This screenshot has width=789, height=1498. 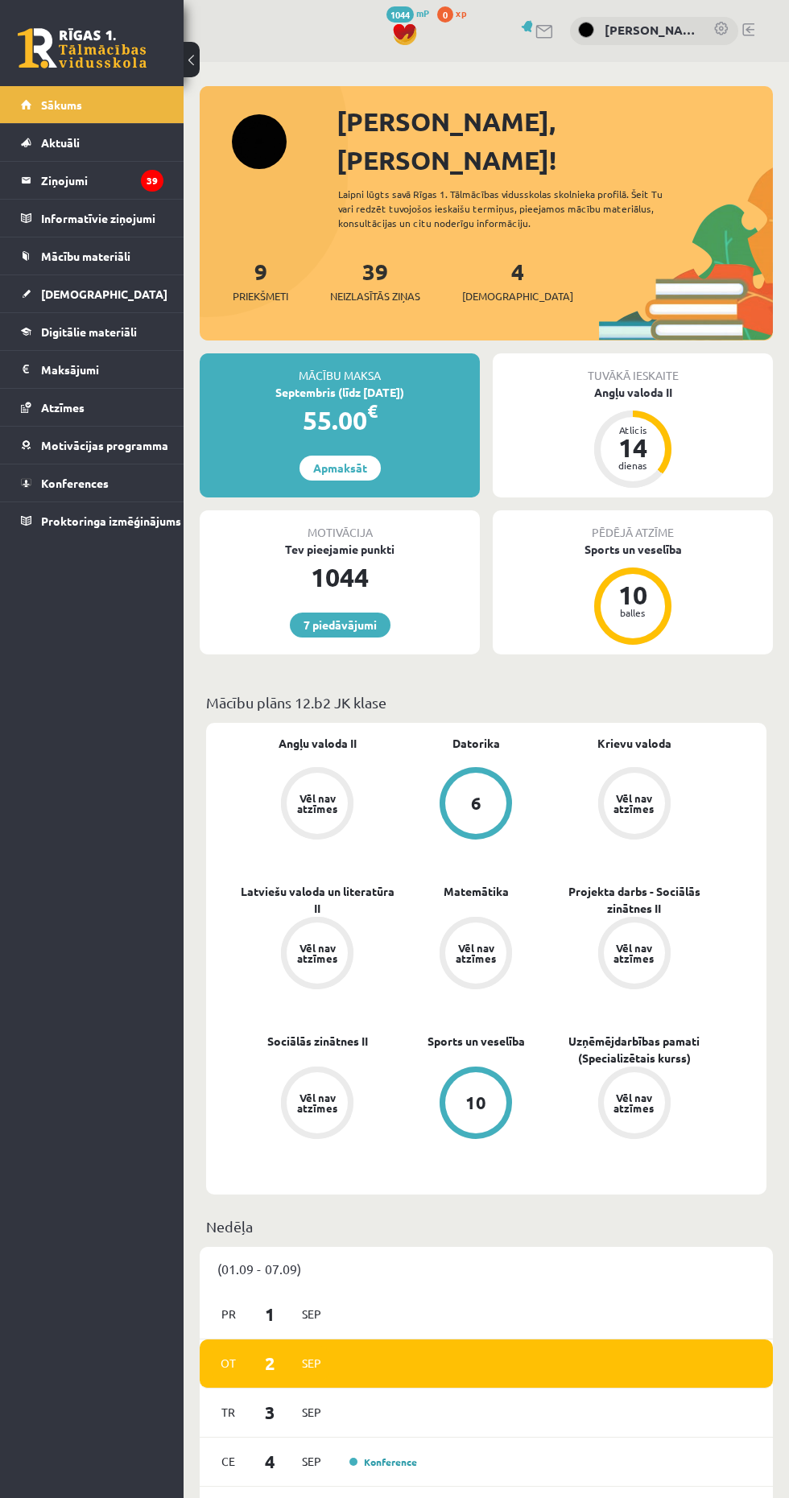 I want to click on div: dienas, so click(x=633, y=465).